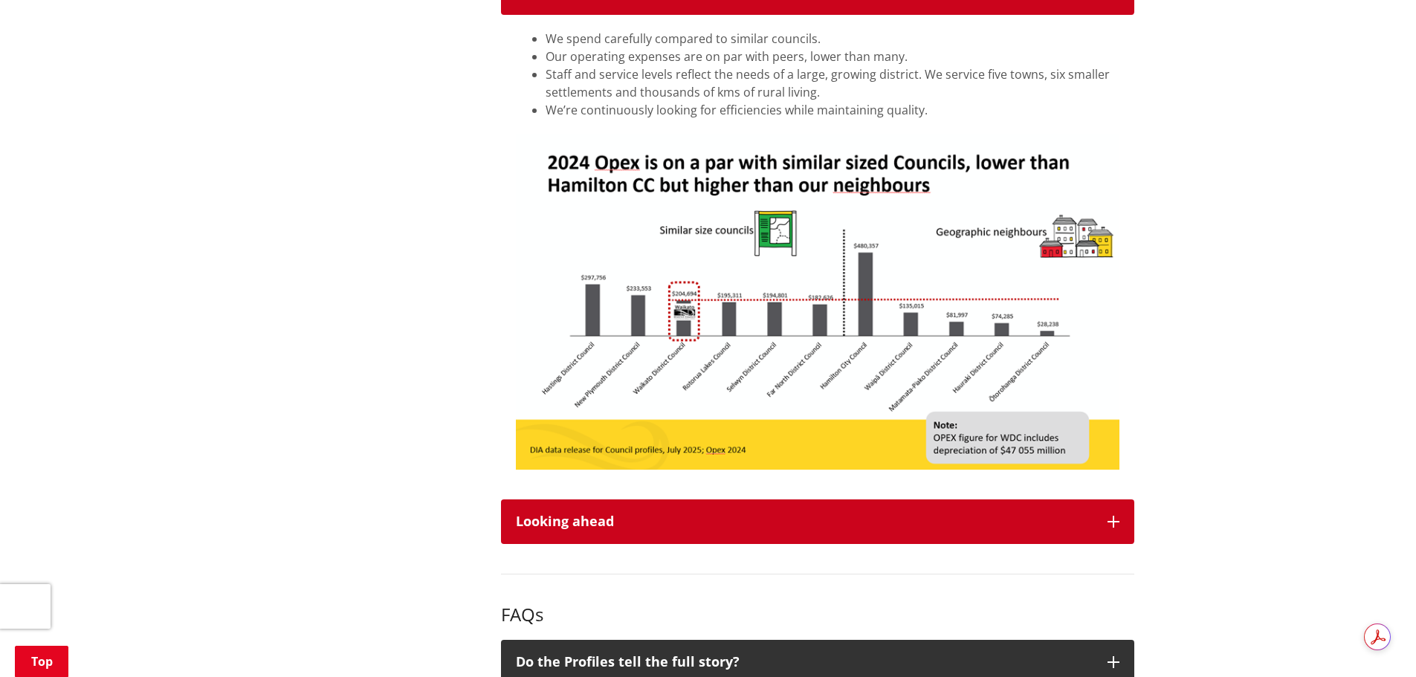  Describe the element at coordinates (804, 522) in the screenshot. I see `div: Looking ahead` at that location.